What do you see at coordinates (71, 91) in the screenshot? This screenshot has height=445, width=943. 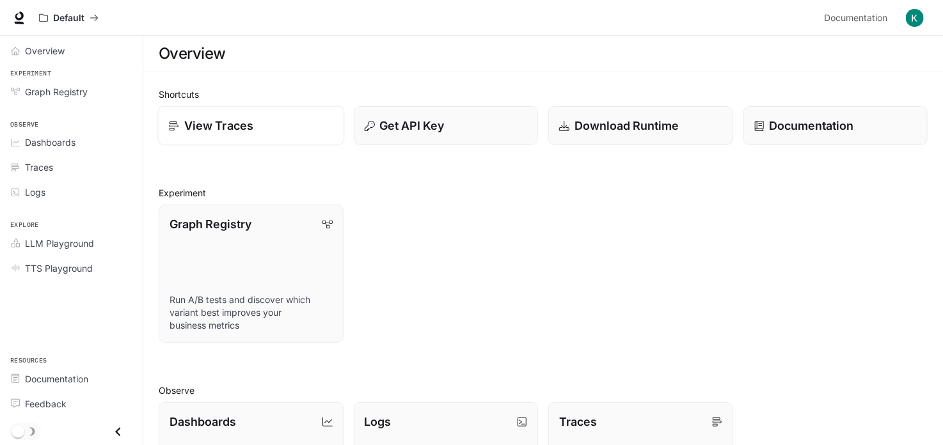 I see `a: Graph Registry` at bounding box center [71, 91].